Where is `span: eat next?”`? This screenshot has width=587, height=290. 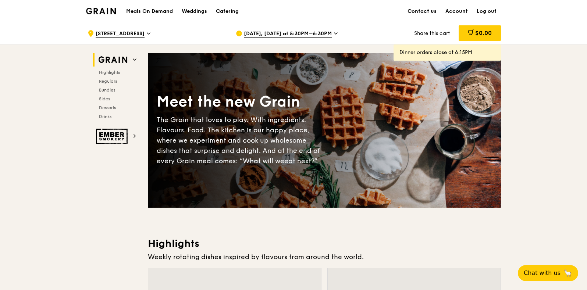 span: eat next?” is located at coordinates (301, 161).